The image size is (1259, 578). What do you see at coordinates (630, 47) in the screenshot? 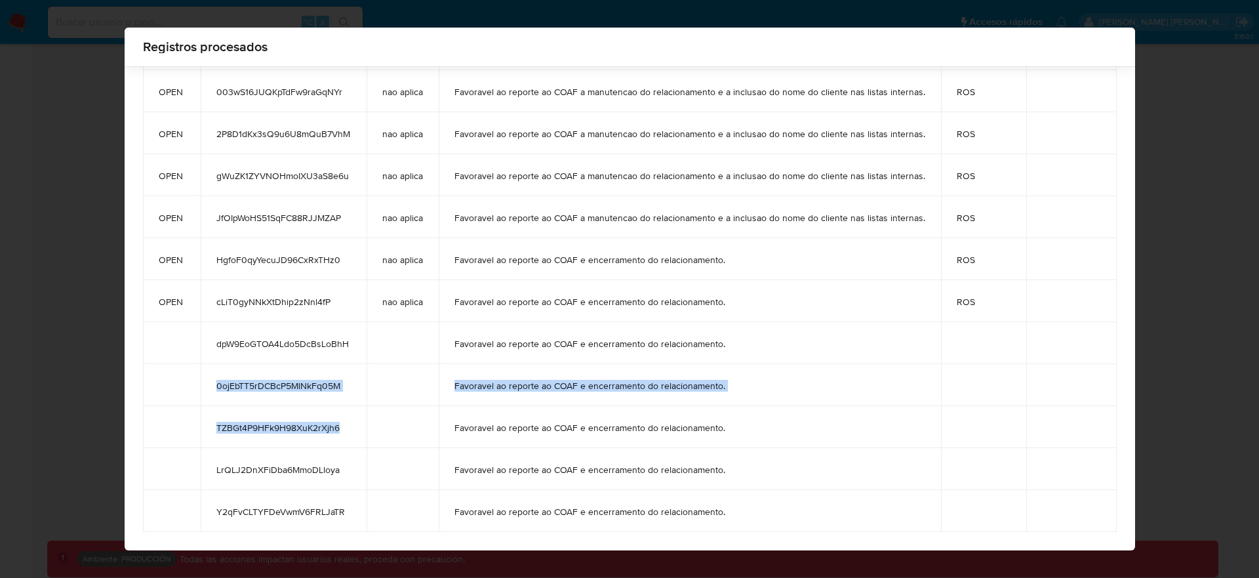
I see `span: Registros procesados` at bounding box center [630, 47].